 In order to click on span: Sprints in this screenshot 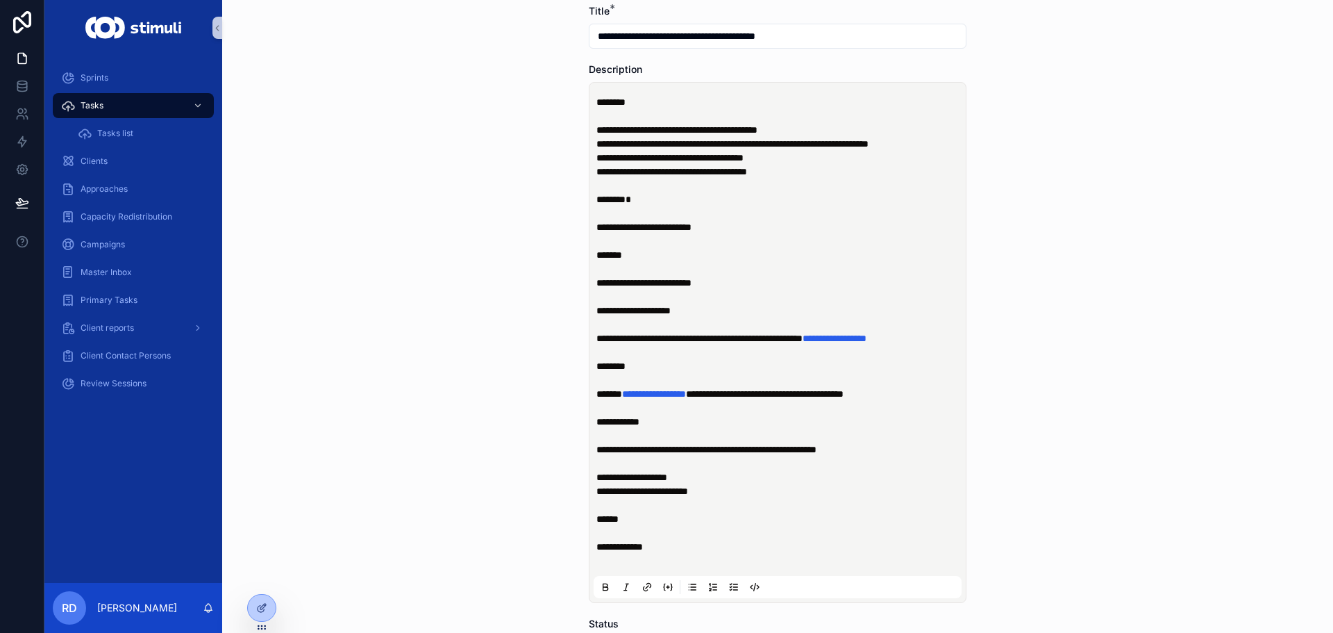, I will do `click(94, 78)`.